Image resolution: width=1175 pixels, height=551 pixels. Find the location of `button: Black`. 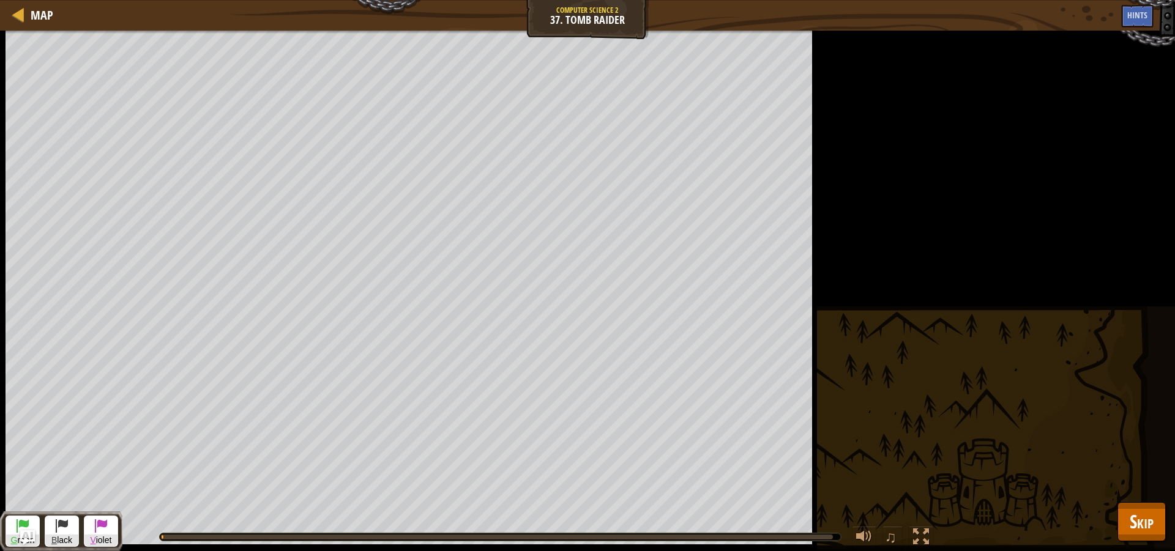

button: Black is located at coordinates (62, 531).